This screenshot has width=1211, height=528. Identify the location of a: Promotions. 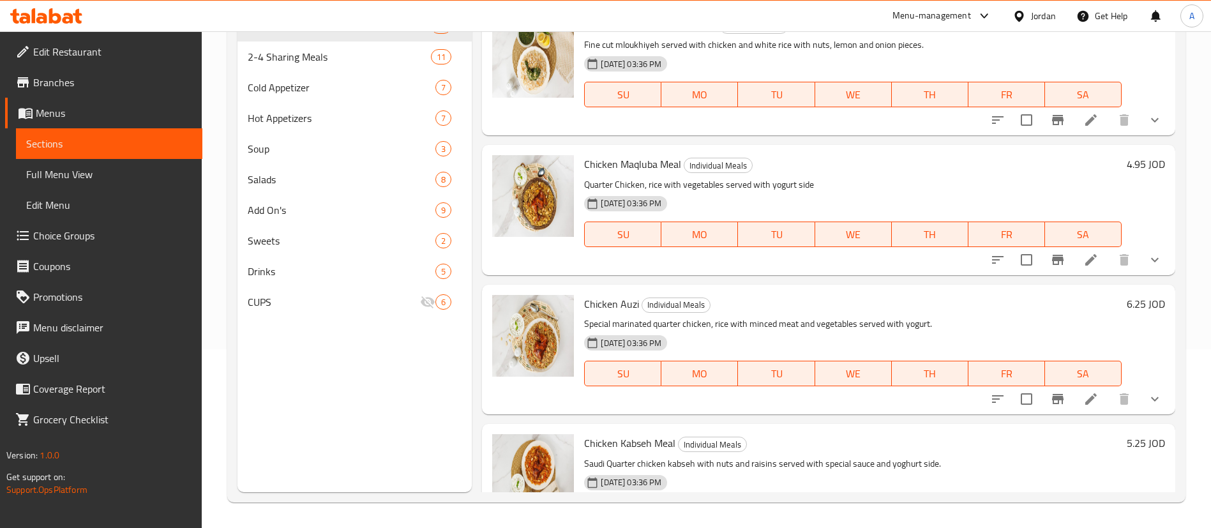
(103, 297).